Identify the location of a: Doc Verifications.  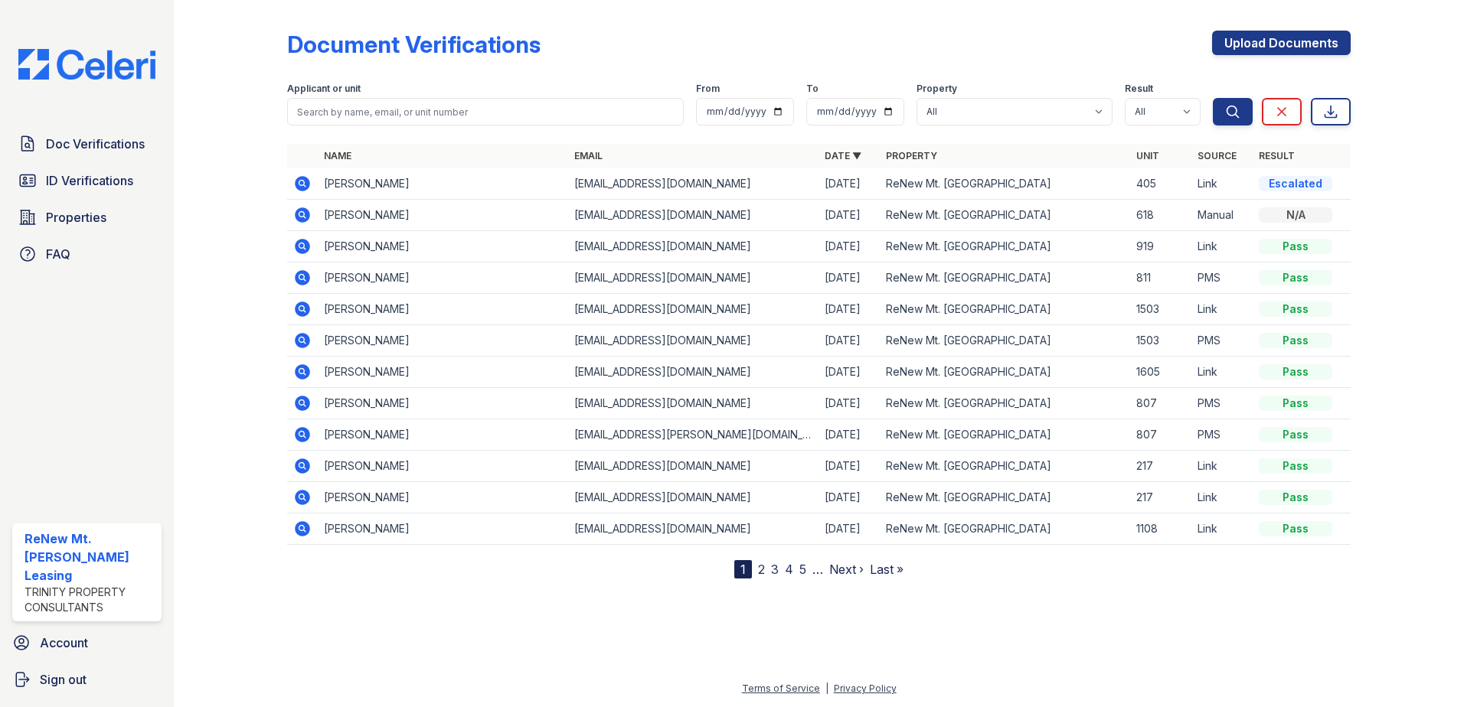
(86, 144).